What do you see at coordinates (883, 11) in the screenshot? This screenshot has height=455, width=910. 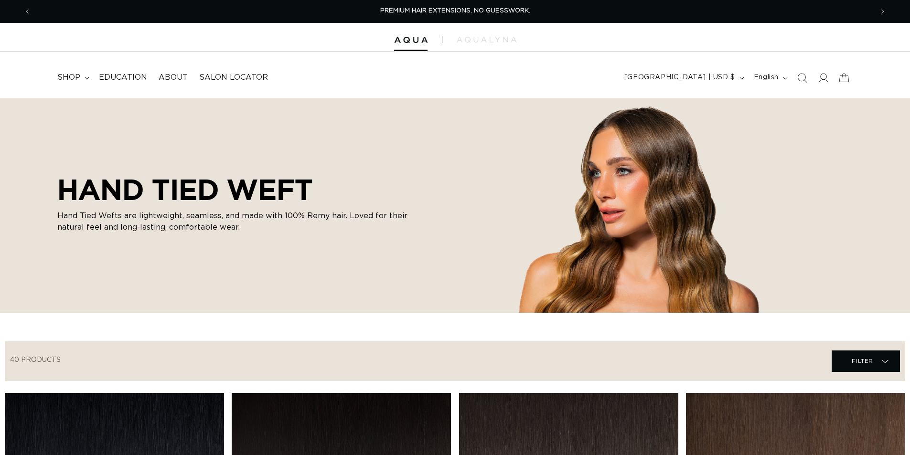 I see `button: Next announcement` at bounding box center [883, 11].